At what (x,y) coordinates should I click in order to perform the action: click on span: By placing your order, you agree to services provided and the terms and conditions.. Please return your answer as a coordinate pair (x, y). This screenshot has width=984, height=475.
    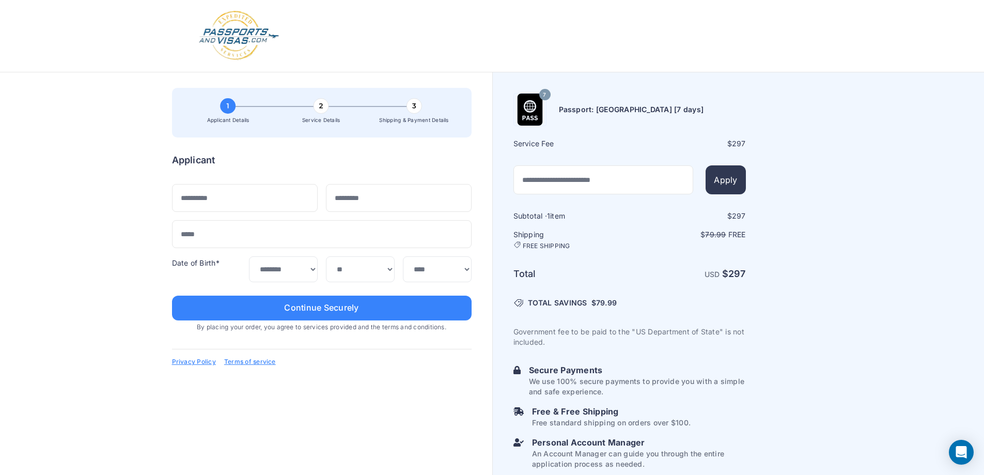
    Looking at the image, I should click on (322, 327).